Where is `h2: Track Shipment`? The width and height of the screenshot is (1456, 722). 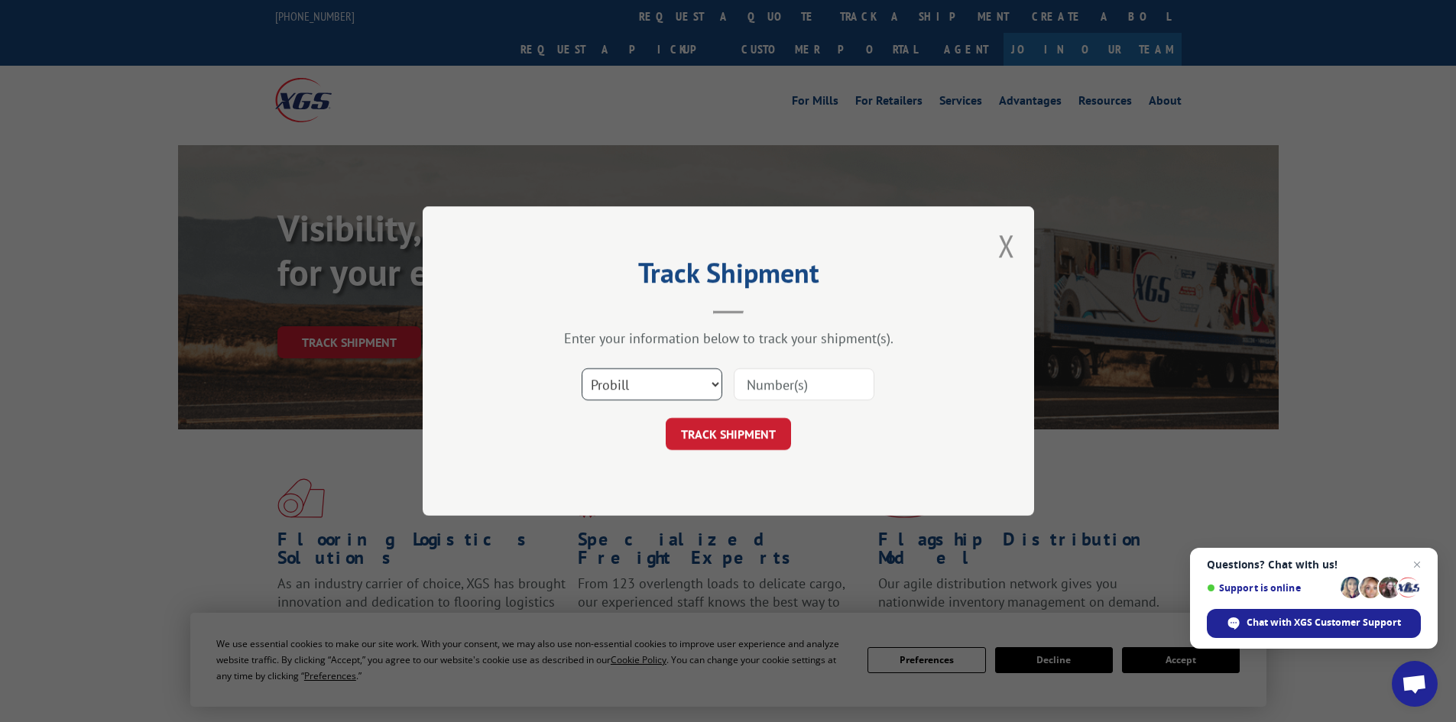
h2: Track Shipment is located at coordinates (728, 277).